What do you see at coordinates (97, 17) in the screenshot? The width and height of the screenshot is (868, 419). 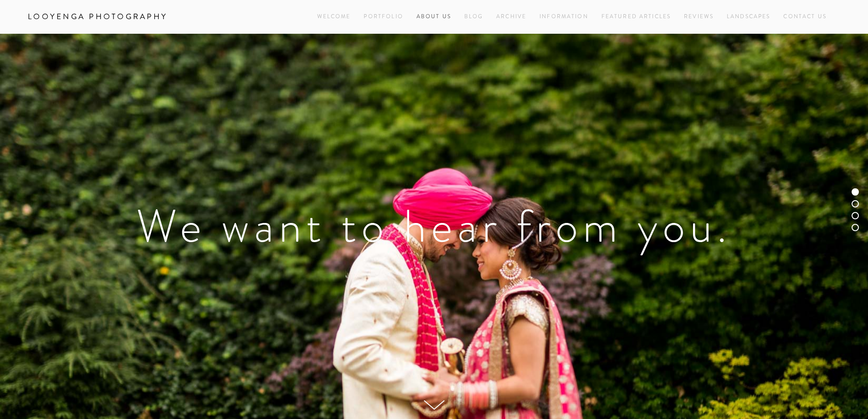 I see `a: Looyenga Photography` at bounding box center [97, 17].